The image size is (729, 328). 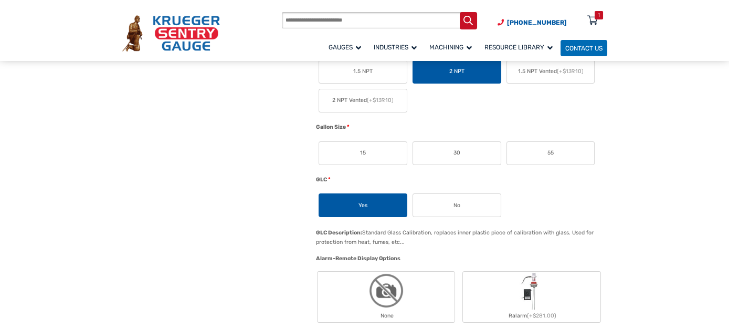 What do you see at coordinates (531, 316) in the screenshot?
I see `div: Ralarm` at bounding box center [531, 316].